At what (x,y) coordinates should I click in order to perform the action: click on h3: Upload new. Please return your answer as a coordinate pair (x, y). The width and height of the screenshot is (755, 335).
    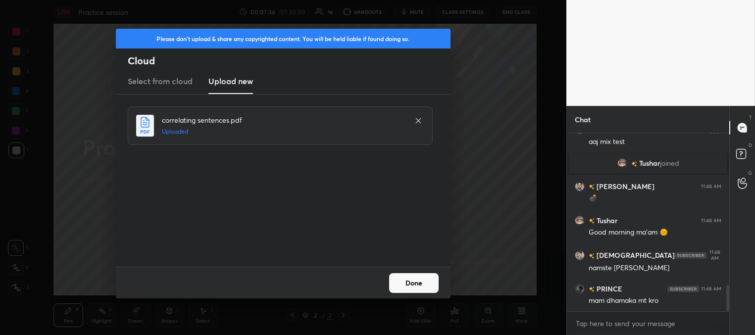
    Looking at the image, I should click on (231, 81).